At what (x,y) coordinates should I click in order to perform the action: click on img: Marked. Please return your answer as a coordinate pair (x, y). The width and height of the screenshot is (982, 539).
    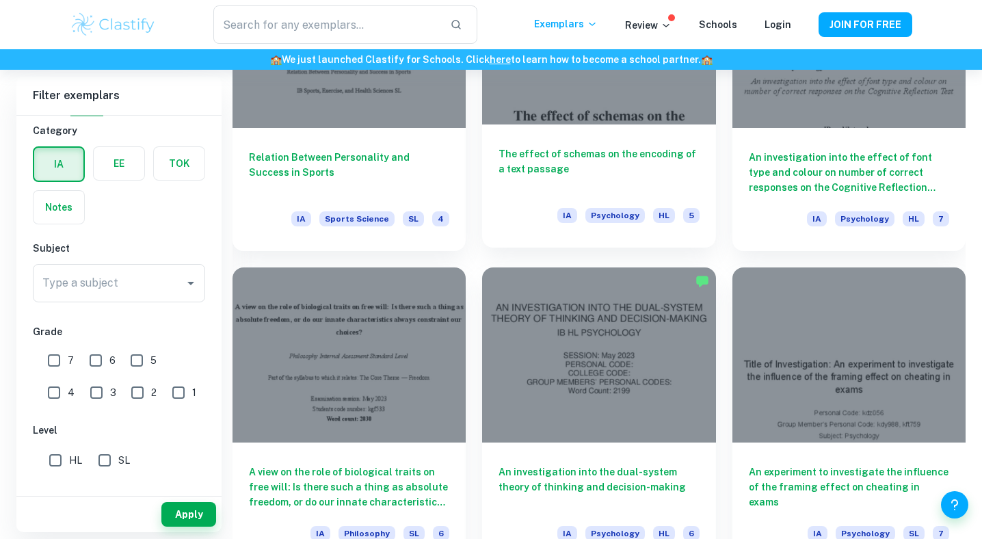
    Looking at the image, I should click on (702, 281).